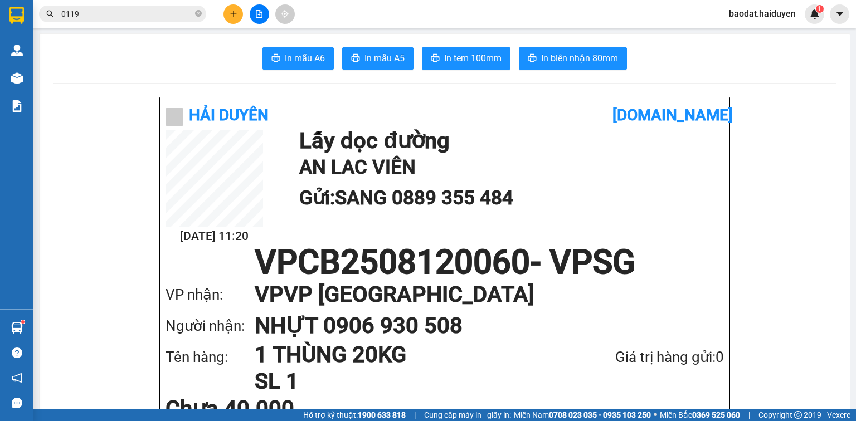 The width and height of the screenshot is (856, 421). Describe the element at coordinates (382, 415) in the screenshot. I see `strong: 1900 633 818` at that location.